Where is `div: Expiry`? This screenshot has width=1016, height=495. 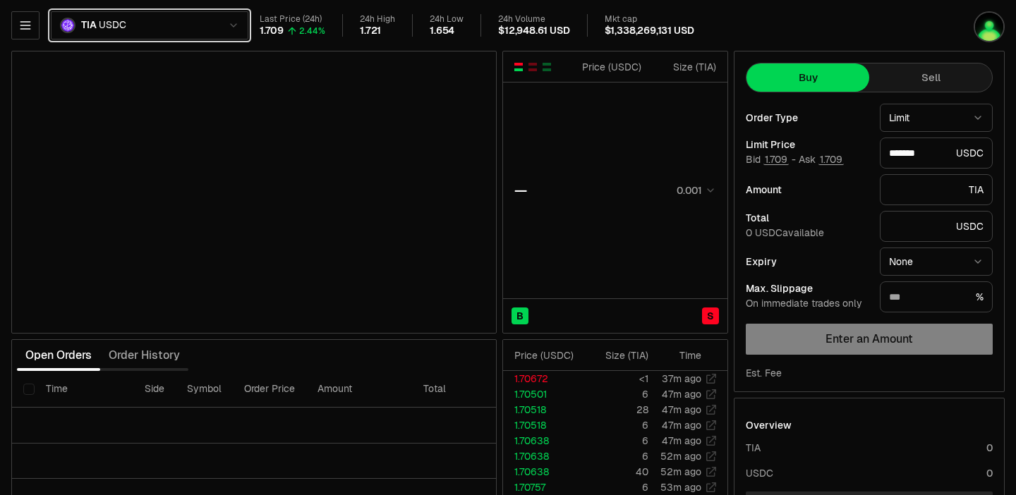
div: Expiry is located at coordinates (807, 262).